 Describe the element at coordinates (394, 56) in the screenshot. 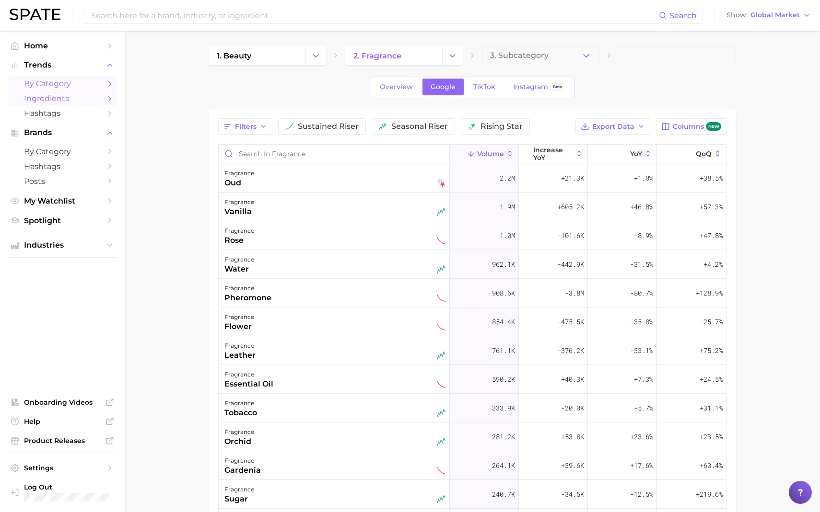

I see `a: 2. fragrance` at that location.